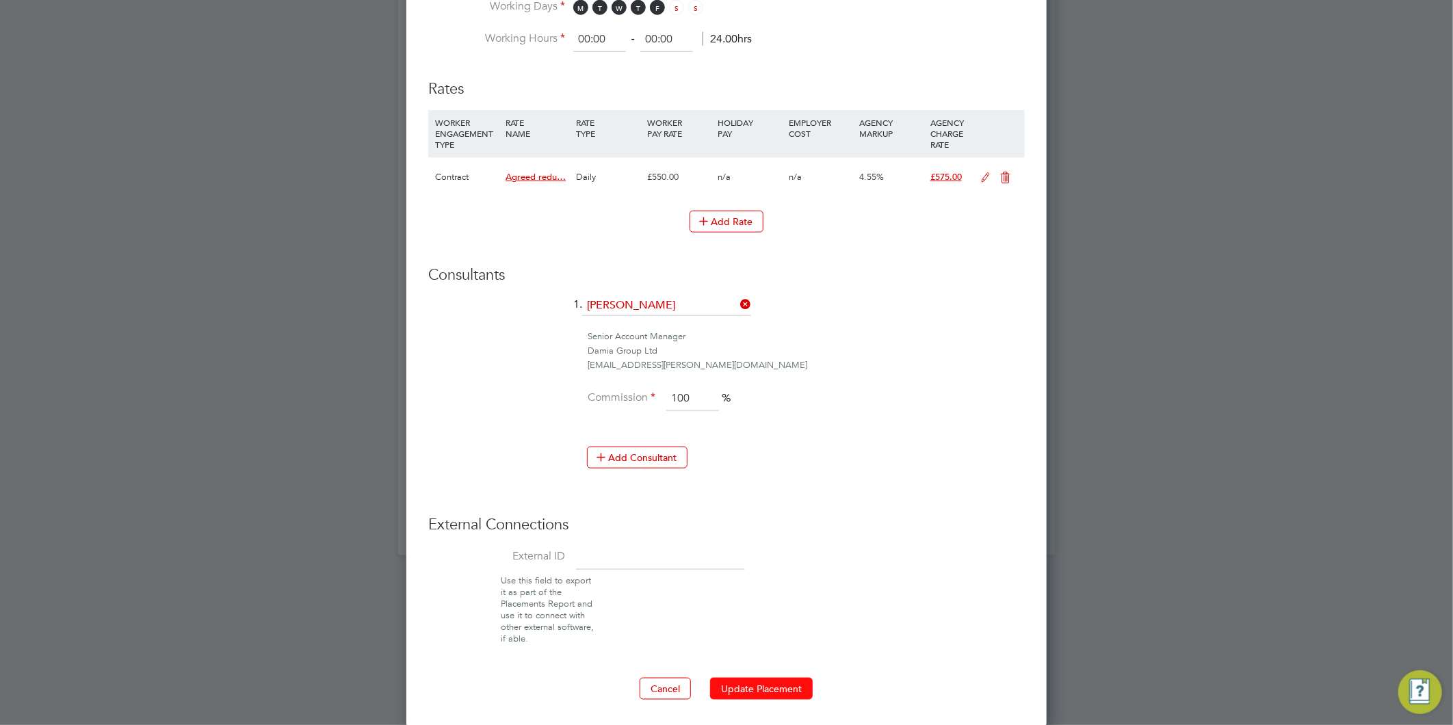 The height and width of the screenshot is (725, 1453). I want to click on label: External ID, so click(497, 556).